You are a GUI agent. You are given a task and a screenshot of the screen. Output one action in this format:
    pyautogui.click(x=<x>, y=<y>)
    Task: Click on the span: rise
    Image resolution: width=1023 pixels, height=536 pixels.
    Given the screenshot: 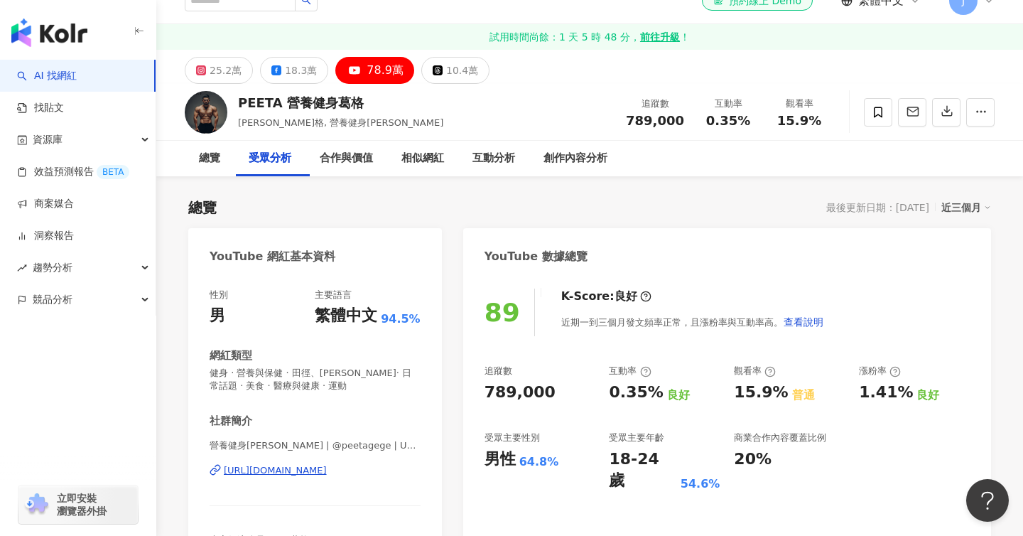 What is the action you would take?
    pyautogui.click(x=22, y=268)
    